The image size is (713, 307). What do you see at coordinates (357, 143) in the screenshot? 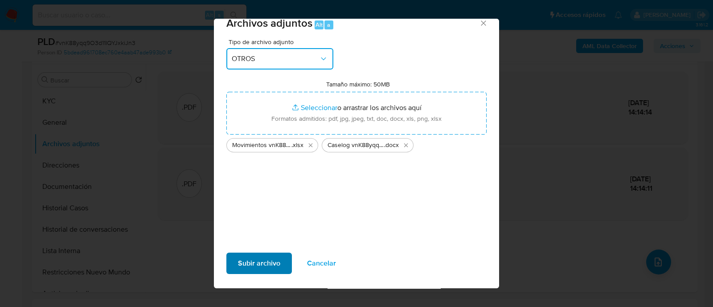
I see `ul: Archivos seleccionados` at bounding box center [357, 143].